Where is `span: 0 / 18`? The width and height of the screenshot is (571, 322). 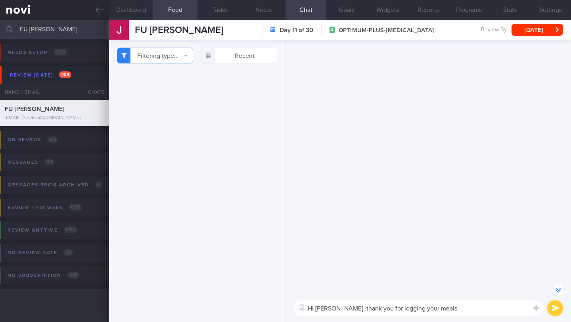
span: 0 / 18 is located at coordinates (73, 275).